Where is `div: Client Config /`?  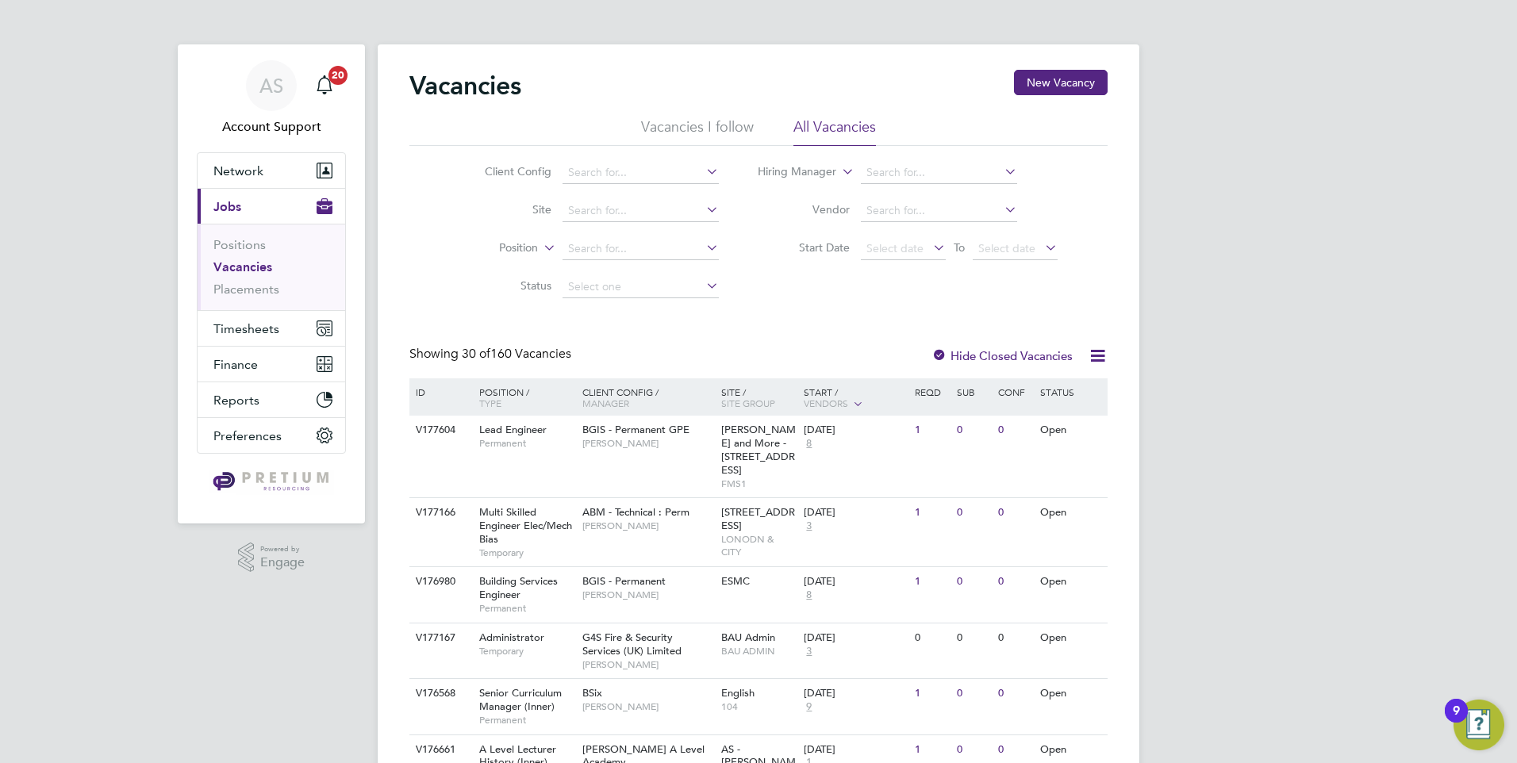
div: Client Config / is located at coordinates (647, 397).